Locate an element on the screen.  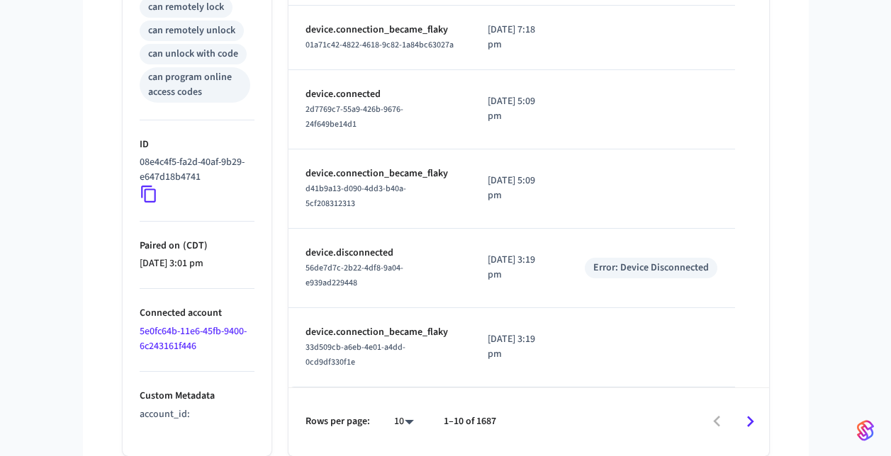
p: 08e4c4f5-fa2d-40af-9b29-e647d18b4741 is located at coordinates (194, 170).